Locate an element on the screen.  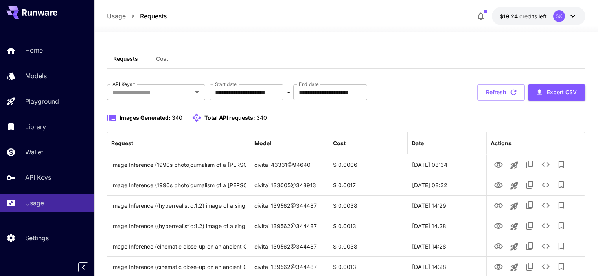
p: Requests is located at coordinates (153, 16).